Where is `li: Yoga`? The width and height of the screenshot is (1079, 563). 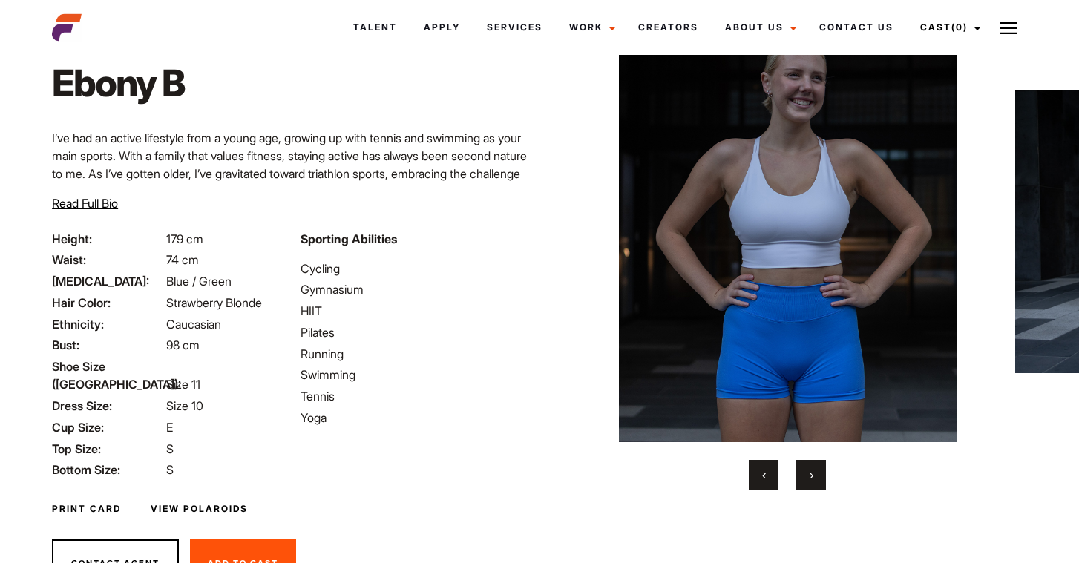
li: Yoga is located at coordinates (416, 418).